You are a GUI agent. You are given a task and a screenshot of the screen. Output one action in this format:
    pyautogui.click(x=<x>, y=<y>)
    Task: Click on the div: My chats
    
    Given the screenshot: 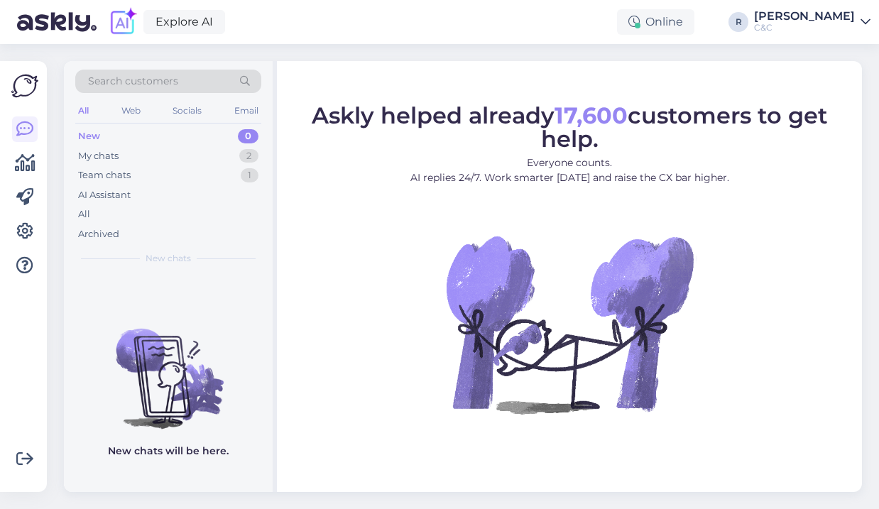 What is the action you would take?
    pyautogui.click(x=98, y=156)
    